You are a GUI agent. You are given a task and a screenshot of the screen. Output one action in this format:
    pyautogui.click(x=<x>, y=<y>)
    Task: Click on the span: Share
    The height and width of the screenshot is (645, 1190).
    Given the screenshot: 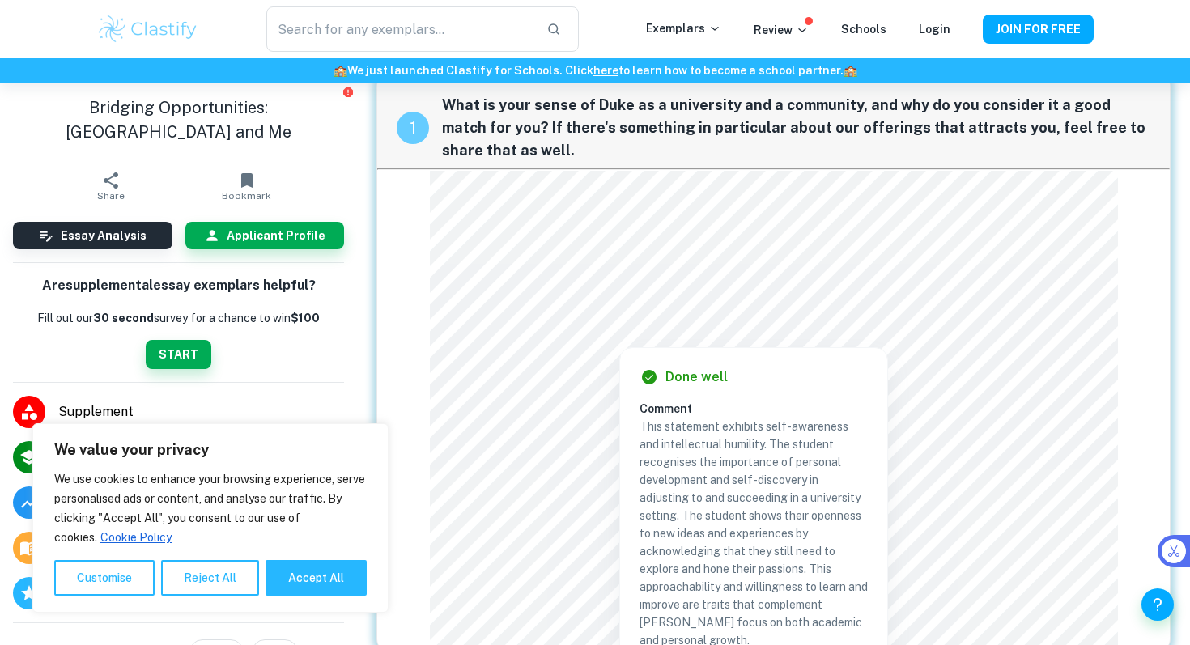 What is the action you would take?
    pyautogui.click(x=111, y=196)
    